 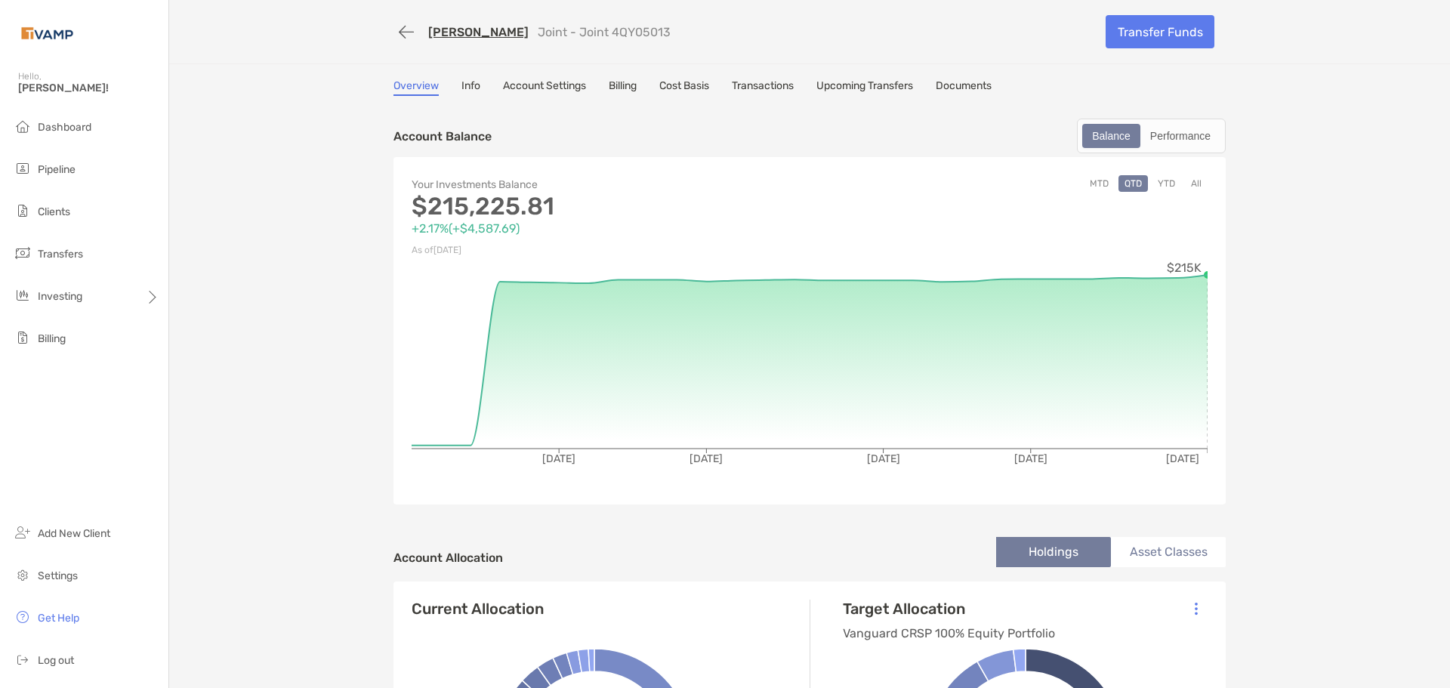 I want to click on img: investing icon, so click(x=23, y=295).